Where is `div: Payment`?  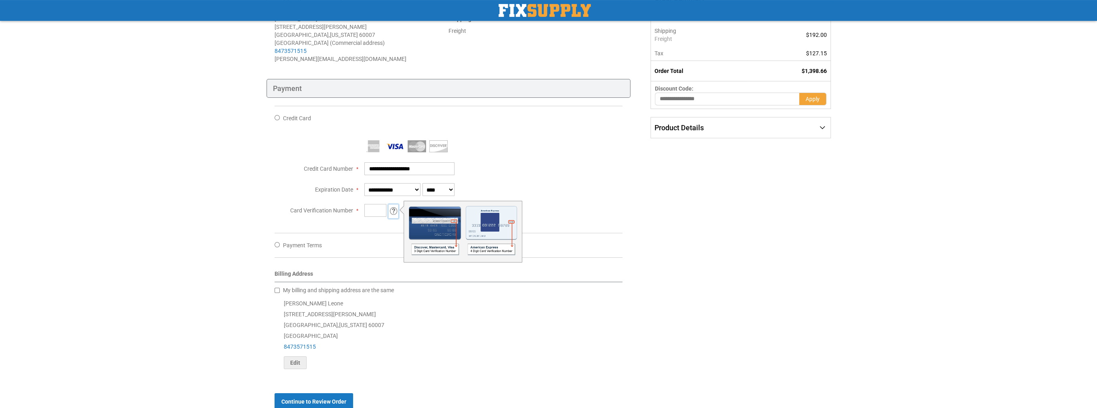
div: Payment is located at coordinates (449, 89).